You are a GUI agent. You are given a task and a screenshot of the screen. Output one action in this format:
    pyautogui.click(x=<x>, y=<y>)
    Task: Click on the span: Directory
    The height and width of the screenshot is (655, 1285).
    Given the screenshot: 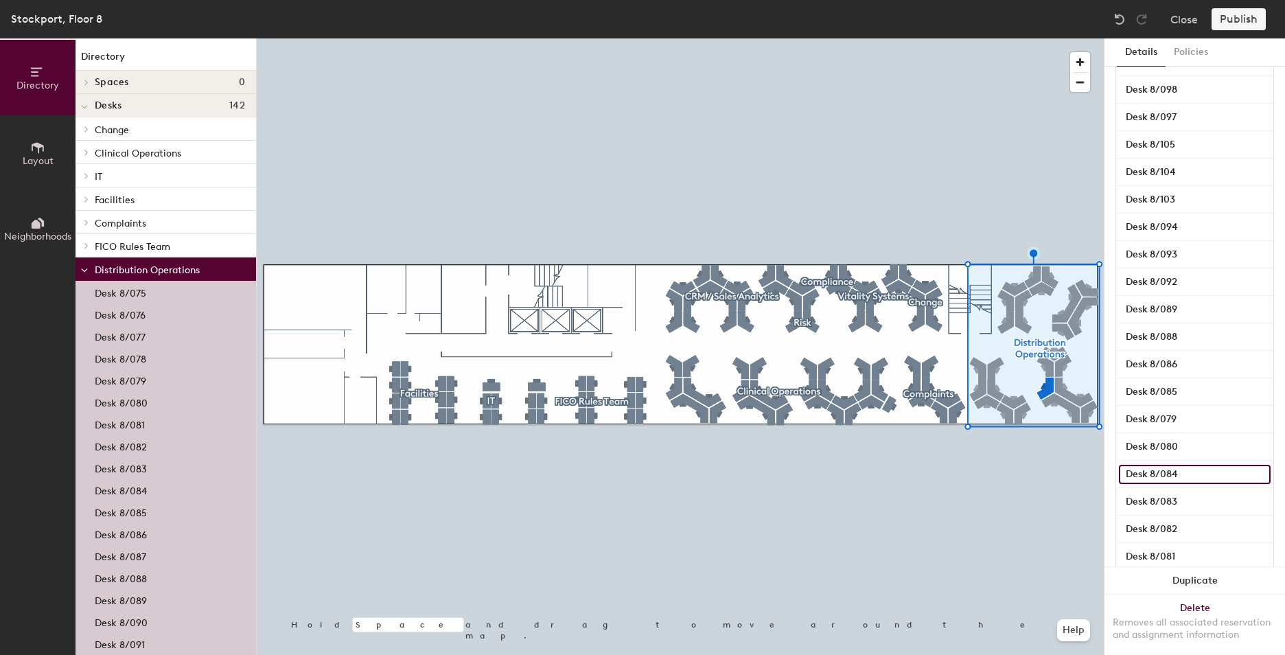 What is the action you would take?
    pyautogui.click(x=38, y=85)
    